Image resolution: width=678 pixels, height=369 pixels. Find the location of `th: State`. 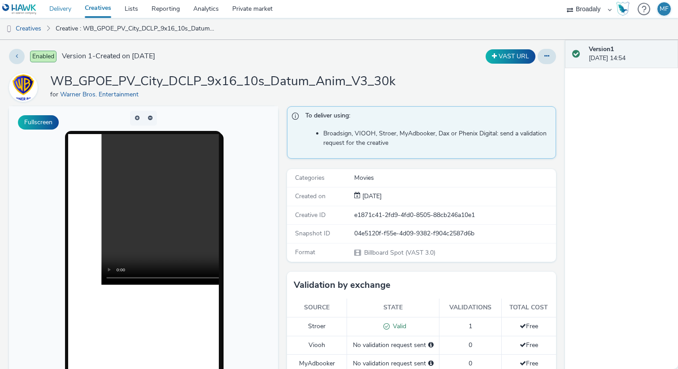

th: State is located at coordinates (393, 308).